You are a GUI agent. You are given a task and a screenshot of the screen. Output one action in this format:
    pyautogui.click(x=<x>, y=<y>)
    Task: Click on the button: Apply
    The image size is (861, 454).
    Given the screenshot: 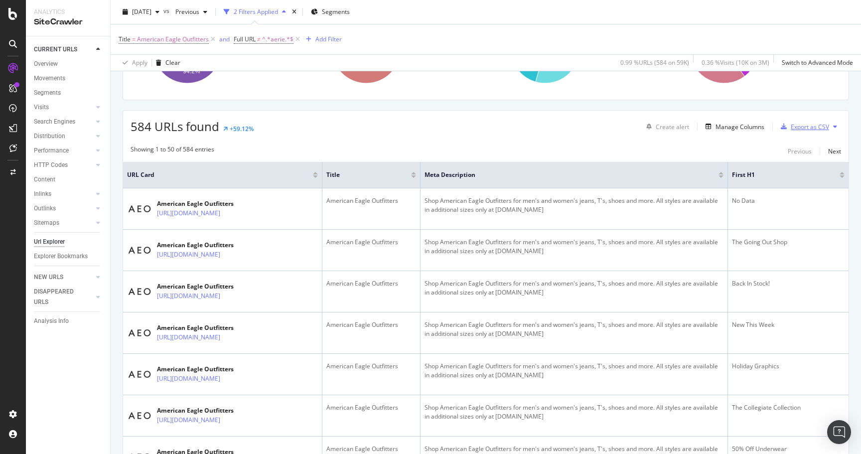 What is the action you would take?
    pyautogui.click(x=133, y=63)
    